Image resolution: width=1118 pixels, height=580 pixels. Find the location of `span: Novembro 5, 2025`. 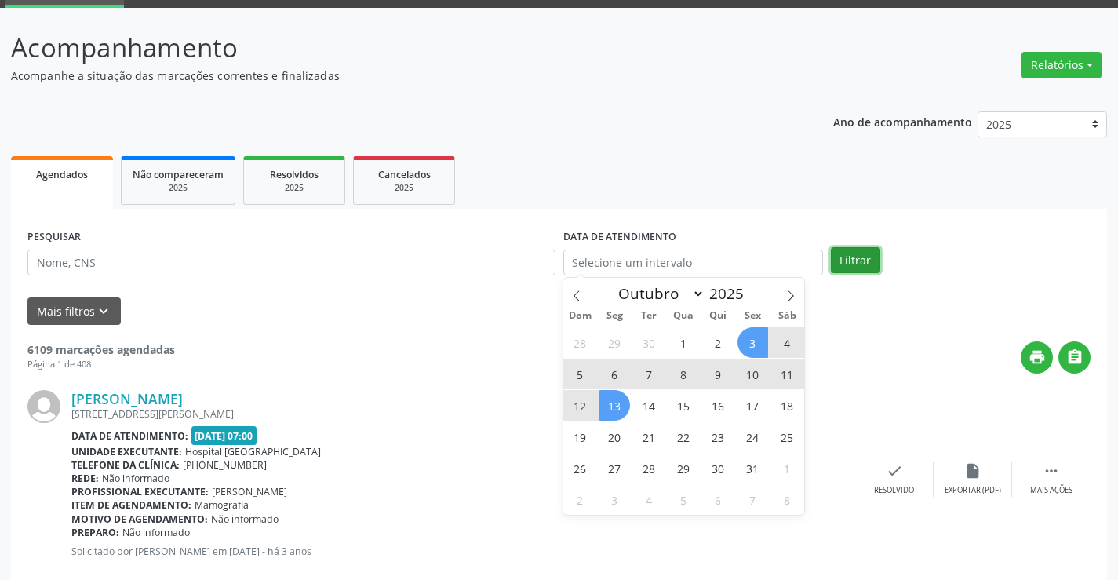

span: Novembro 5, 2025 is located at coordinates (683, 499).